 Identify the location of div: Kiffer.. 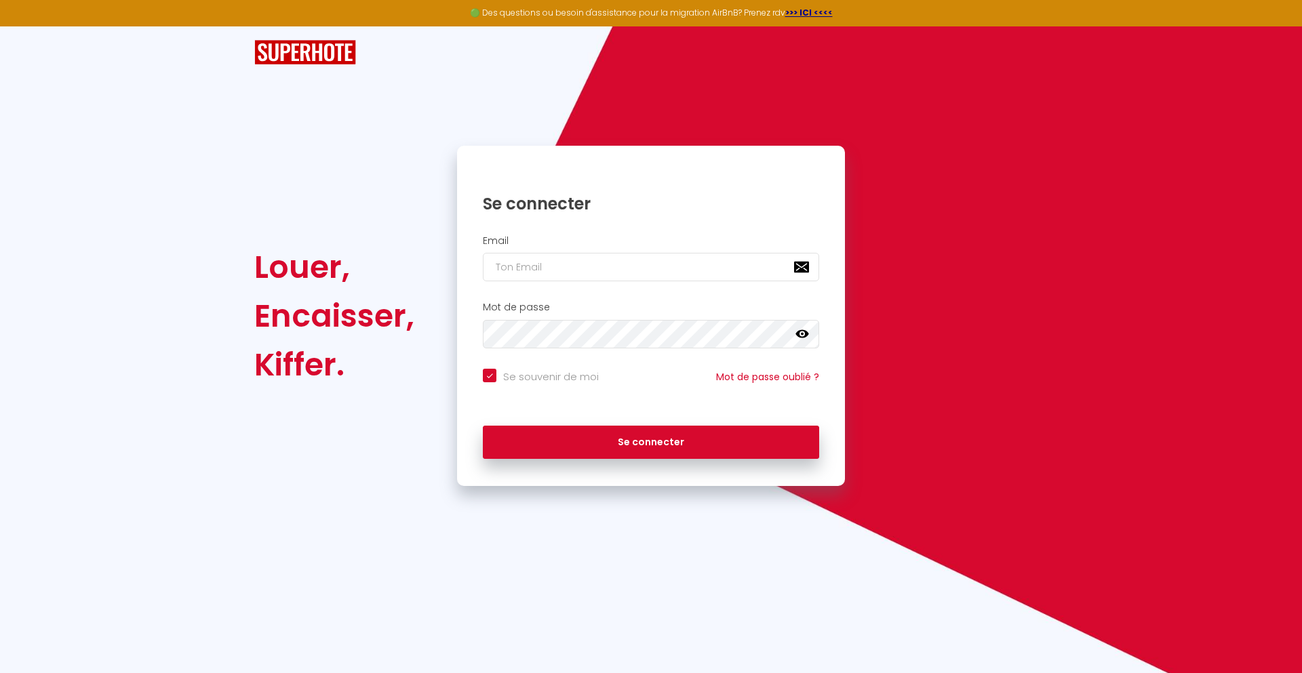
(334, 365).